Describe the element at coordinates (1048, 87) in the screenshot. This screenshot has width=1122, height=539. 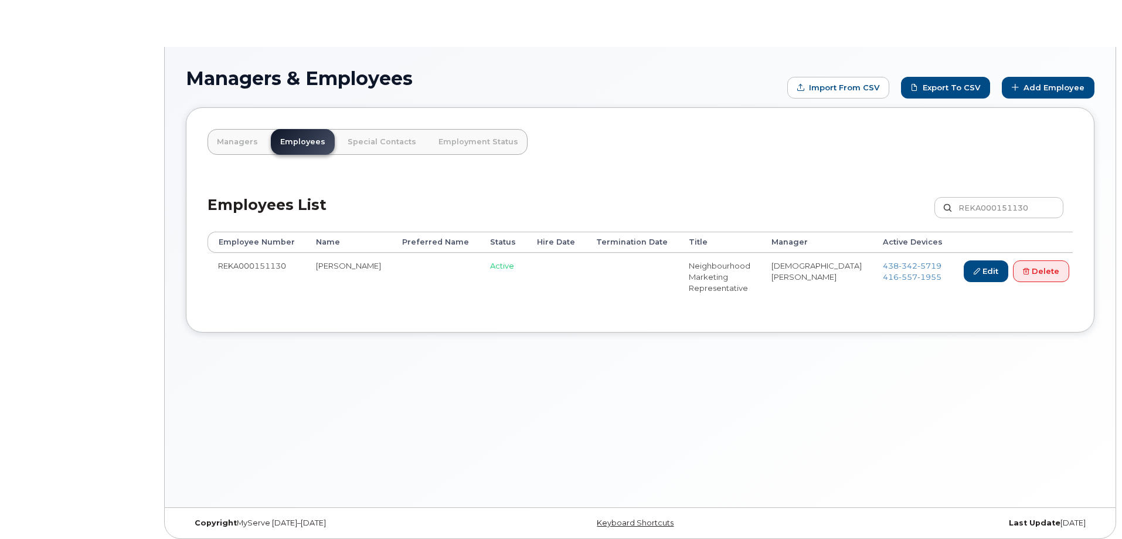
I see `a: Add Employee` at that location.